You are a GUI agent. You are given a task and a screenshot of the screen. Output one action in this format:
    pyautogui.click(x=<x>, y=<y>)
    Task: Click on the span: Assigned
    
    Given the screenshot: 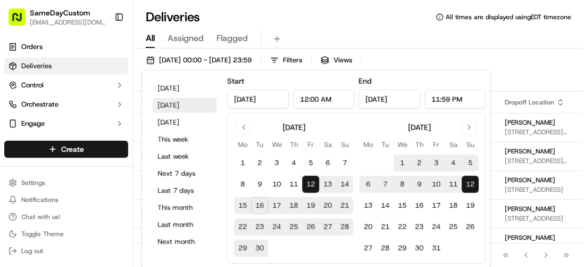 What is the action you would take?
    pyautogui.click(x=186, y=38)
    